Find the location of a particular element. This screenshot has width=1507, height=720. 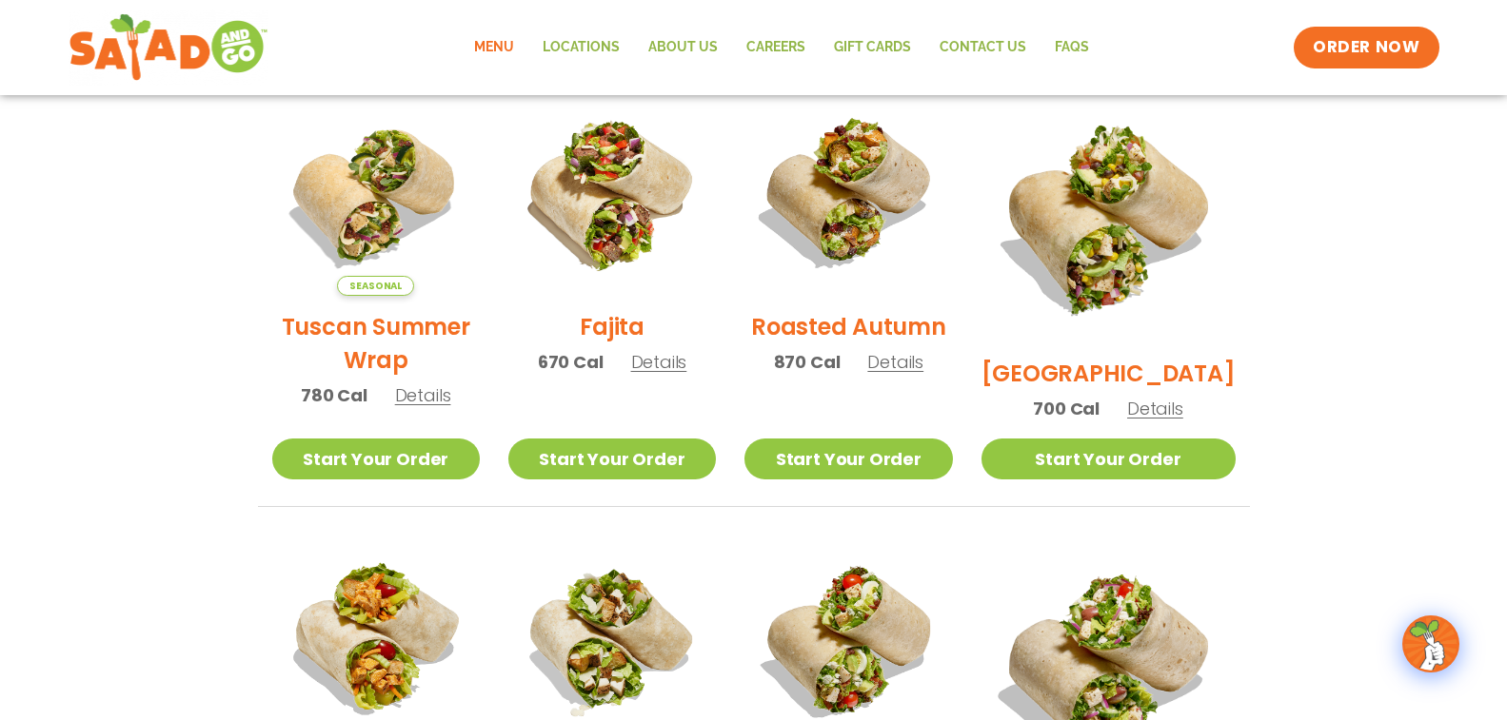

h2: Fajita is located at coordinates (612, 326).